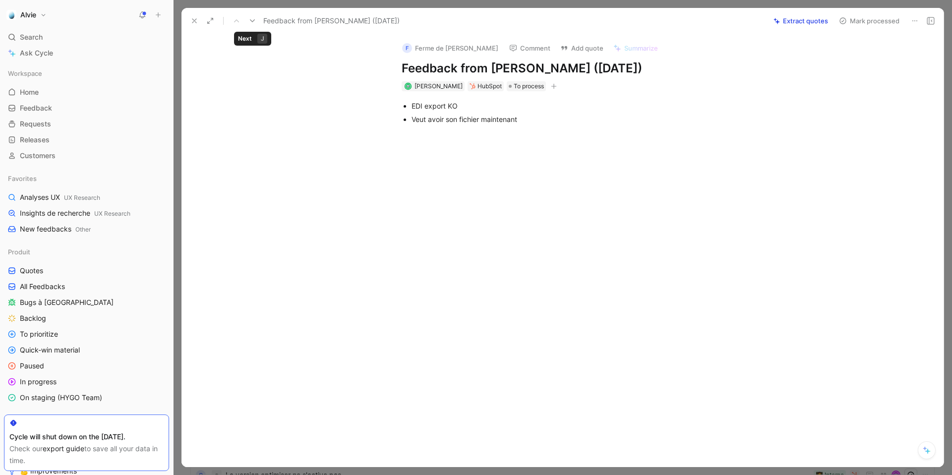  I want to click on div: F, so click(407, 48).